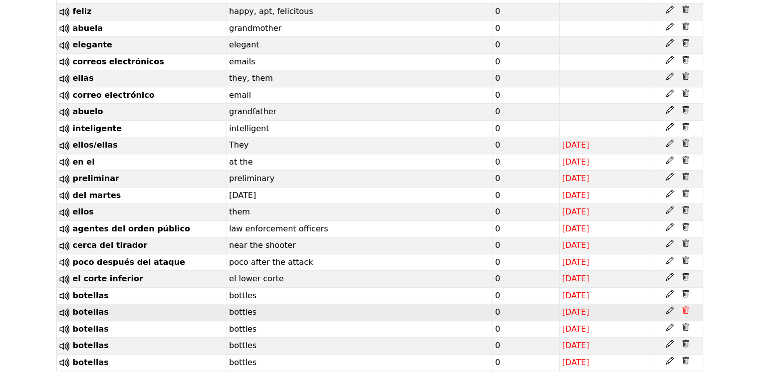  What do you see at coordinates (83, 211) in the screenshot?
I see `span: ellos` at bounding box center [83, 211].